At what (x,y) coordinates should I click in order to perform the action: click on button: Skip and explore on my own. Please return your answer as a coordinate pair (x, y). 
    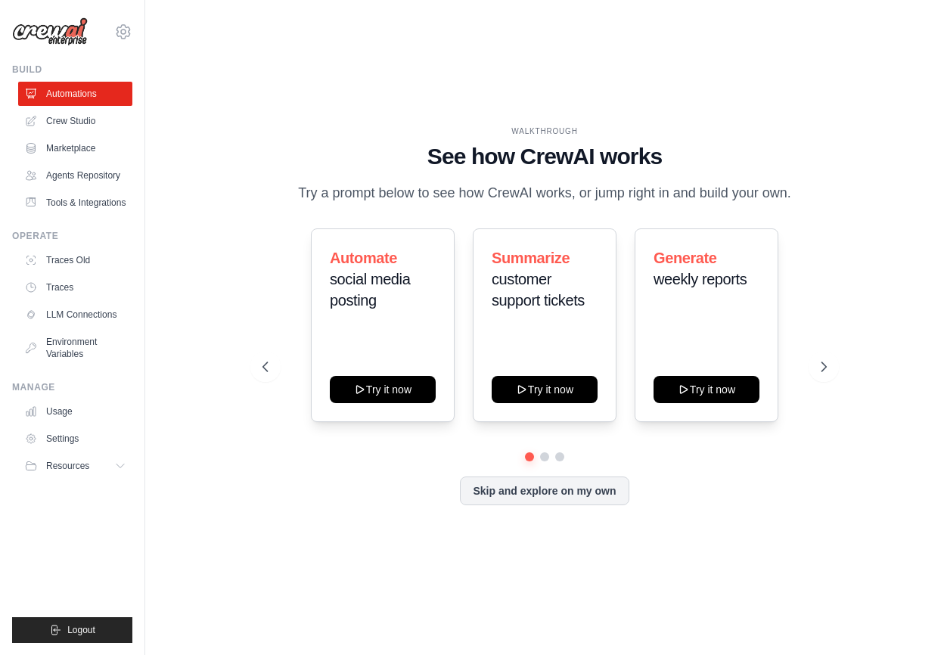
    Looking at the image, I should click on (544, 491).